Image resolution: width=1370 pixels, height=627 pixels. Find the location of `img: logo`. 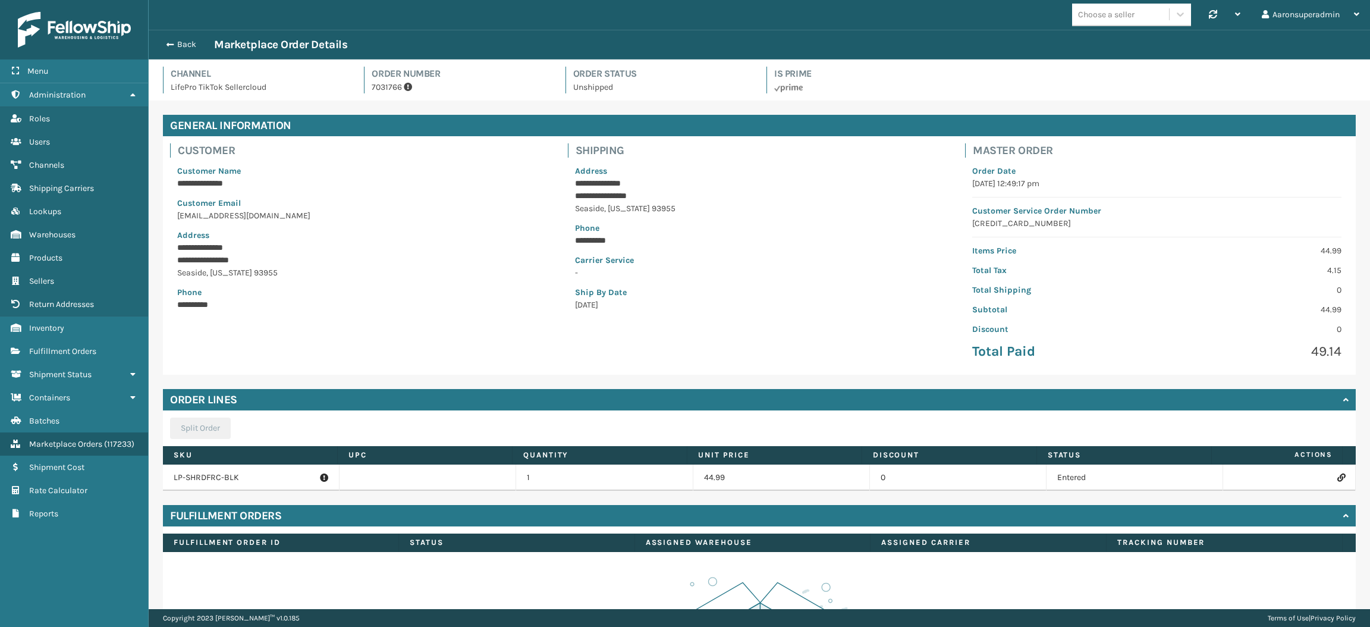

img: logo is located at coordinates (74, 30).